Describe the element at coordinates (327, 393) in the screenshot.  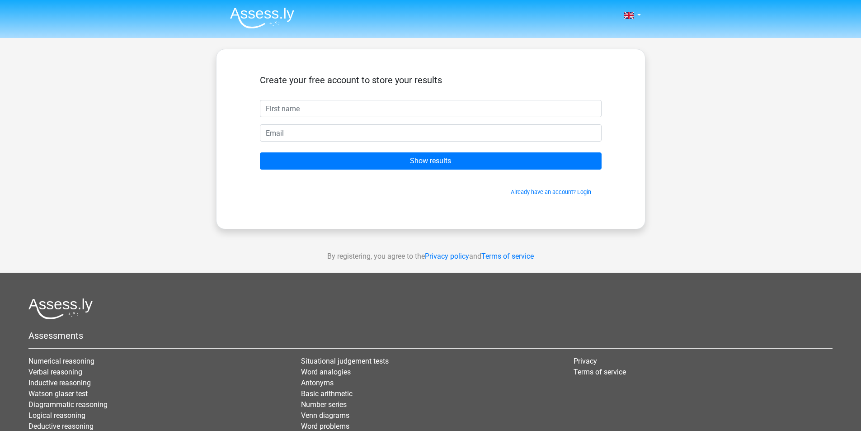
I see `a: Basic arithmetic` at that location.